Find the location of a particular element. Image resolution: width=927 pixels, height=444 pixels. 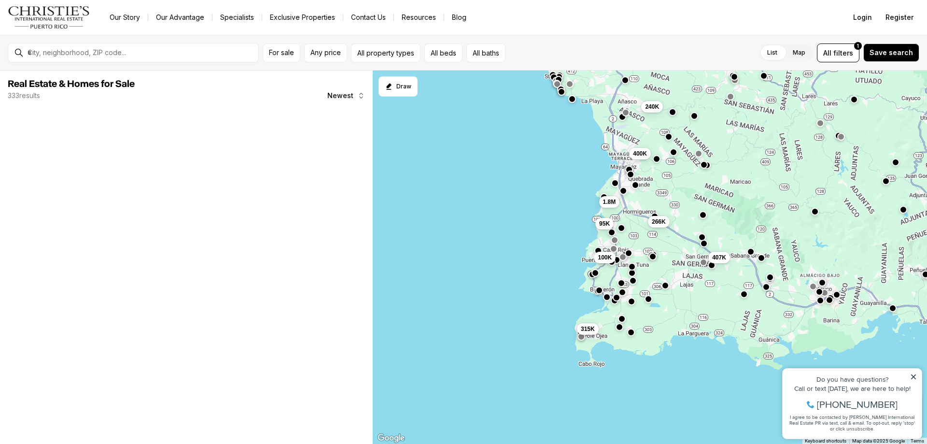

button: Any price is located at coordinates (325, 53).